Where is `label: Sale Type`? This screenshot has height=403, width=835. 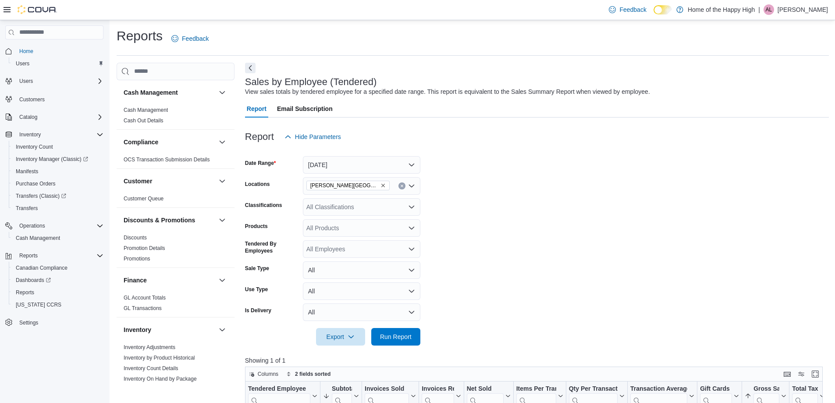
label: Sale Type is located at coordinates (257, 268).